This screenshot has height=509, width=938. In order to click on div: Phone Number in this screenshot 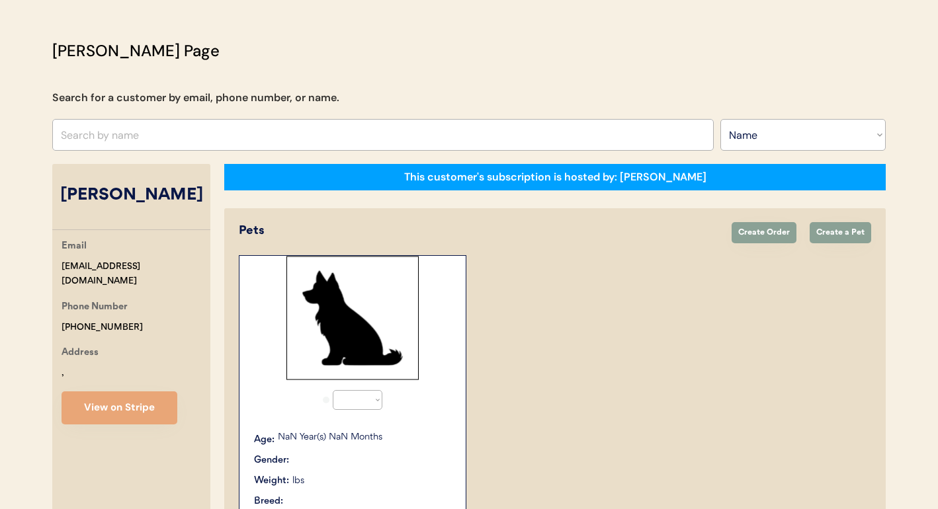, I will do `click(95, 308)`.